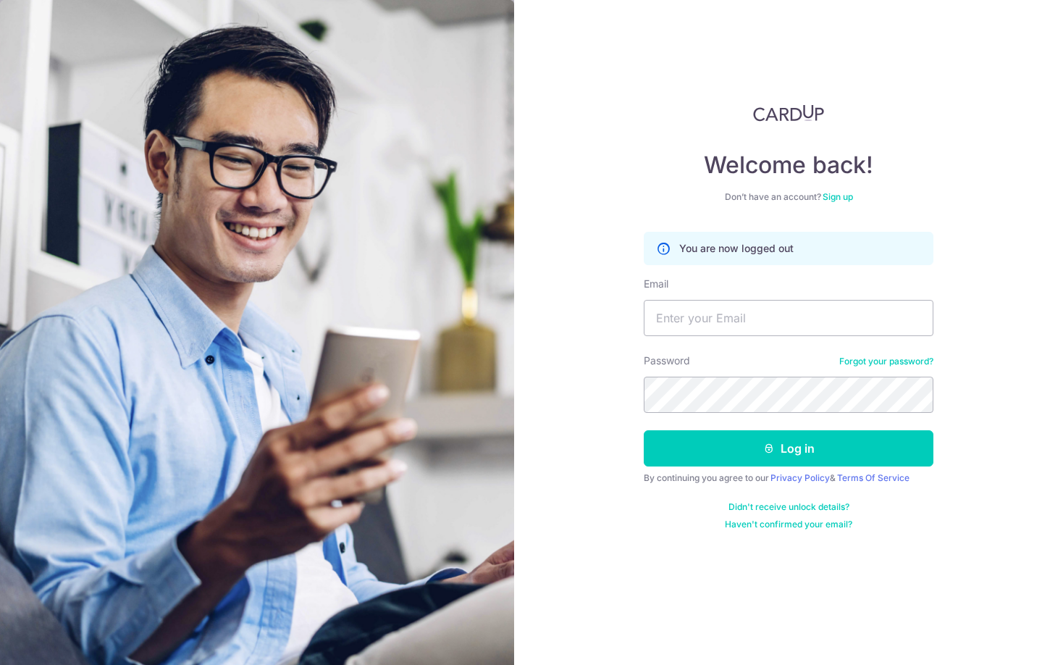 The image size is (1063, 665). I want to click on div: By continuing you agree to our &, so click(789, 478).